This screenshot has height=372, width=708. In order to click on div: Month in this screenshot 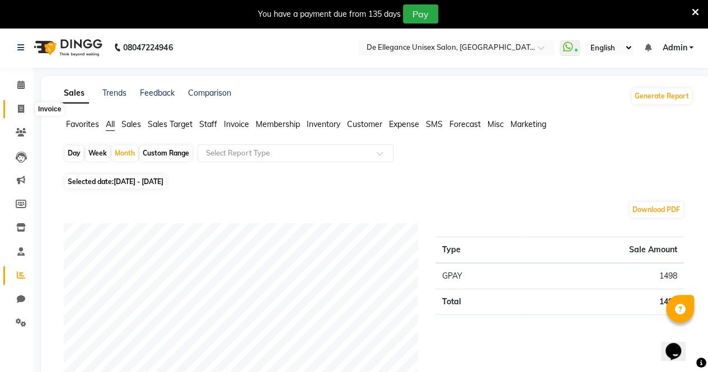, I will do `click(125, 153)`.